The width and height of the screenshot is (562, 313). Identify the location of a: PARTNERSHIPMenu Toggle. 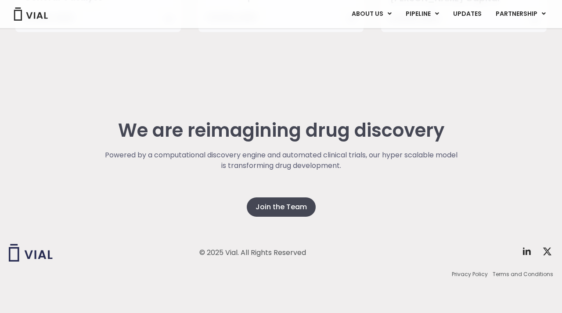
(521, 14).